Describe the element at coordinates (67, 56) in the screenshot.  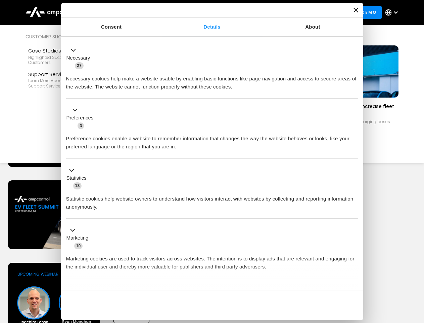
I see `a: Case StudiesHighlighted success stories From Our Customers` at that location.